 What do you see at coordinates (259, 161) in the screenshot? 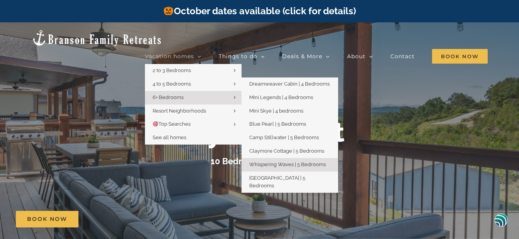
I see `h3: 10 Bedrooms | Sleeps 32` at bounding box center [259, 161].